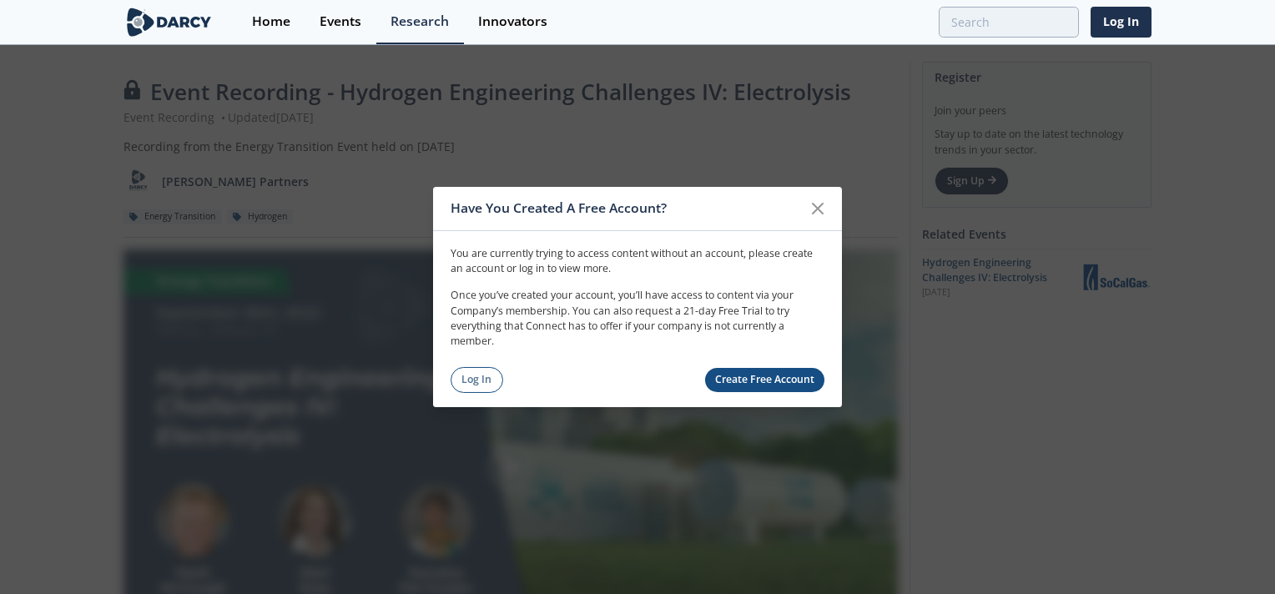 The image size is (1275, 594). What do you see at coordinates (512, 22) in the screenshot?
I see `div: Innovators` at bounding box center [512, 22].